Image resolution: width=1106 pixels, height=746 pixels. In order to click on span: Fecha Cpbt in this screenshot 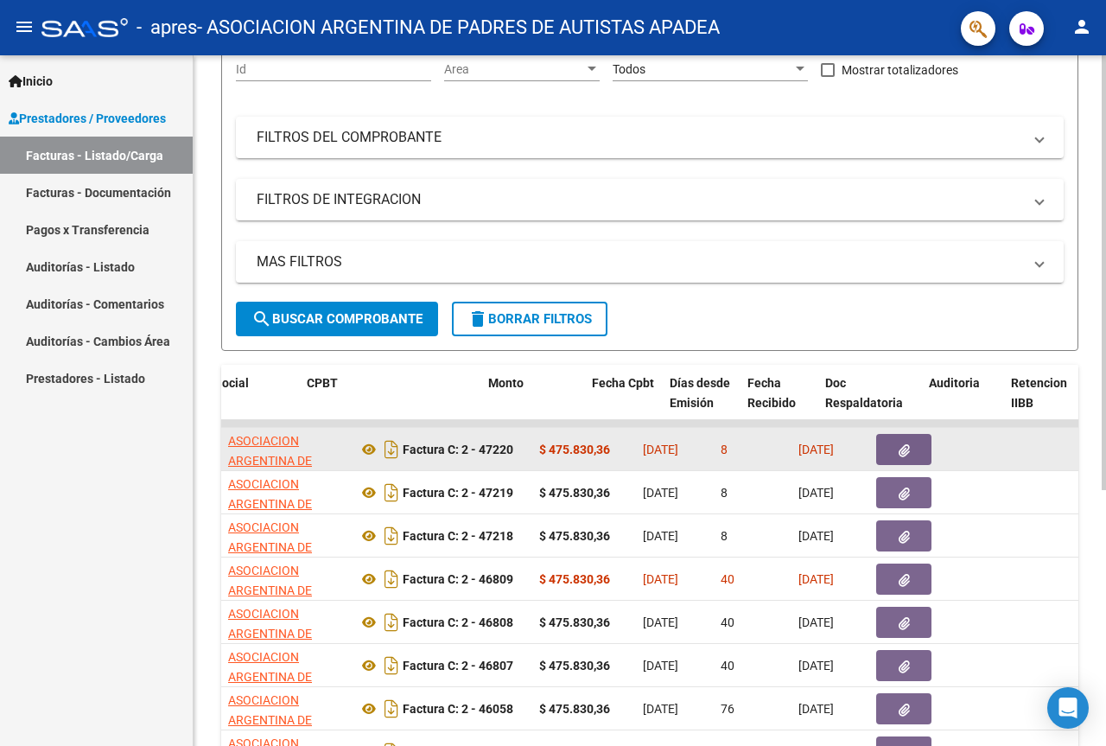, I will do `click(623, 383)`.